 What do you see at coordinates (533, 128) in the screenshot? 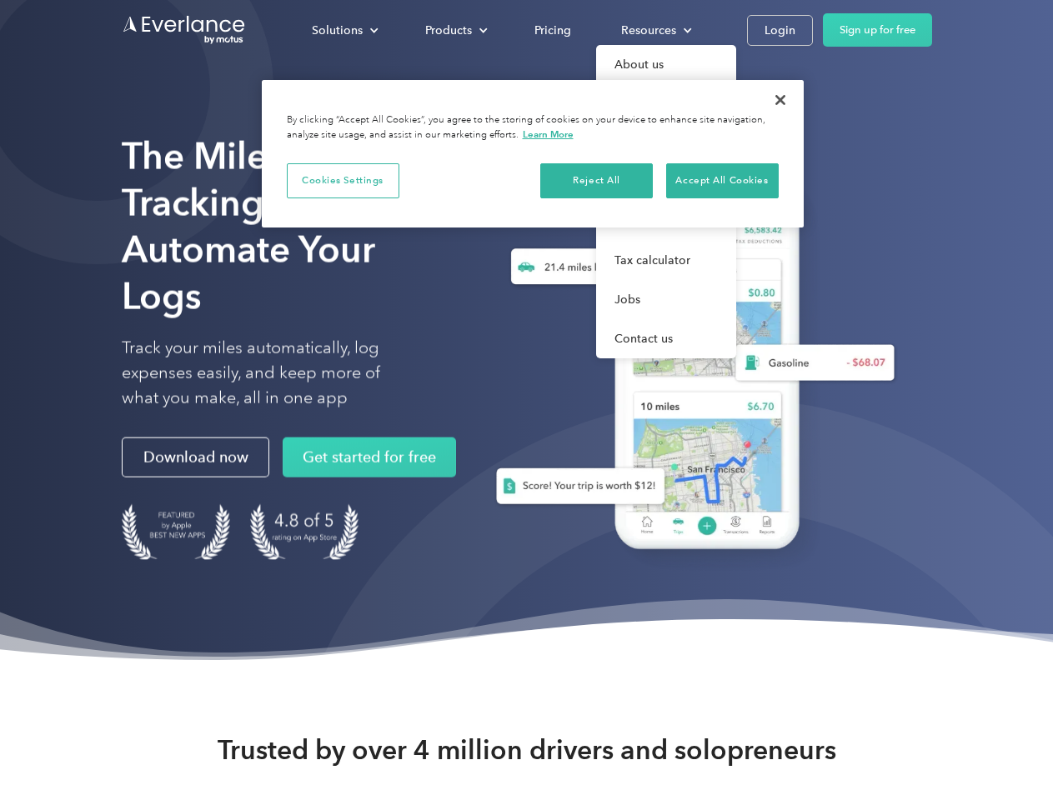
I see `div: By clicking “Accept All Cookies”, you agree to the storing of cookies on your device to enhance s...` at bounding box center [533, 128].